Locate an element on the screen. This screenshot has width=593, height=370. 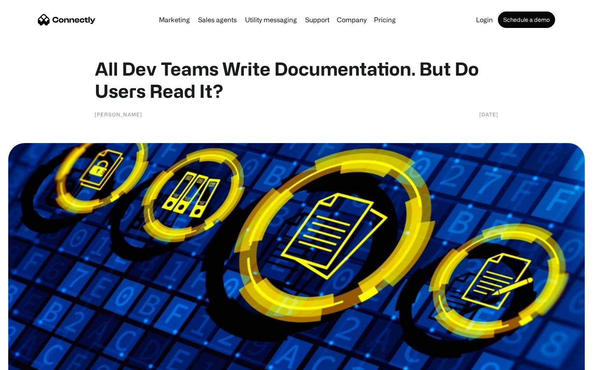
a: Marketing is located at coordinates (174, 20).